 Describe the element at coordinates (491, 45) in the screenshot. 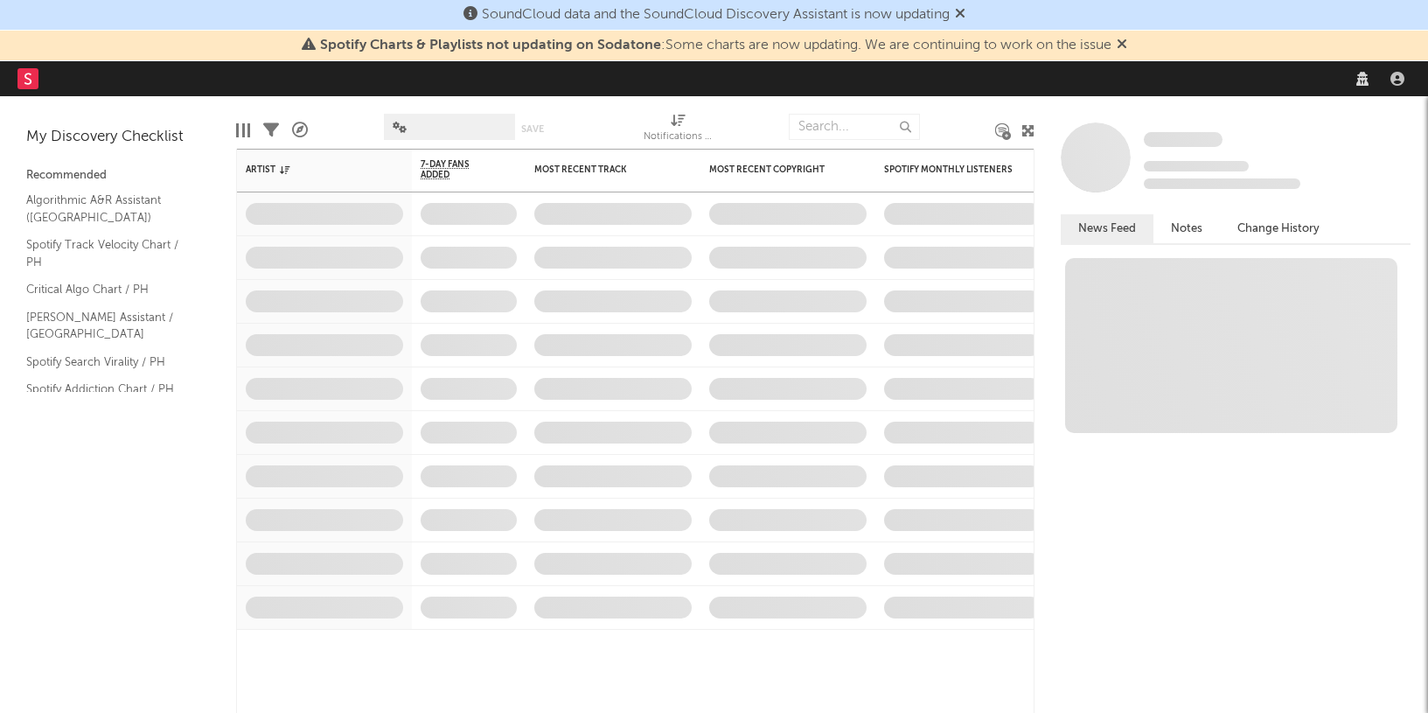

I see `span: Spotify Charts & Playlists not updating on Sodatone` at that location.